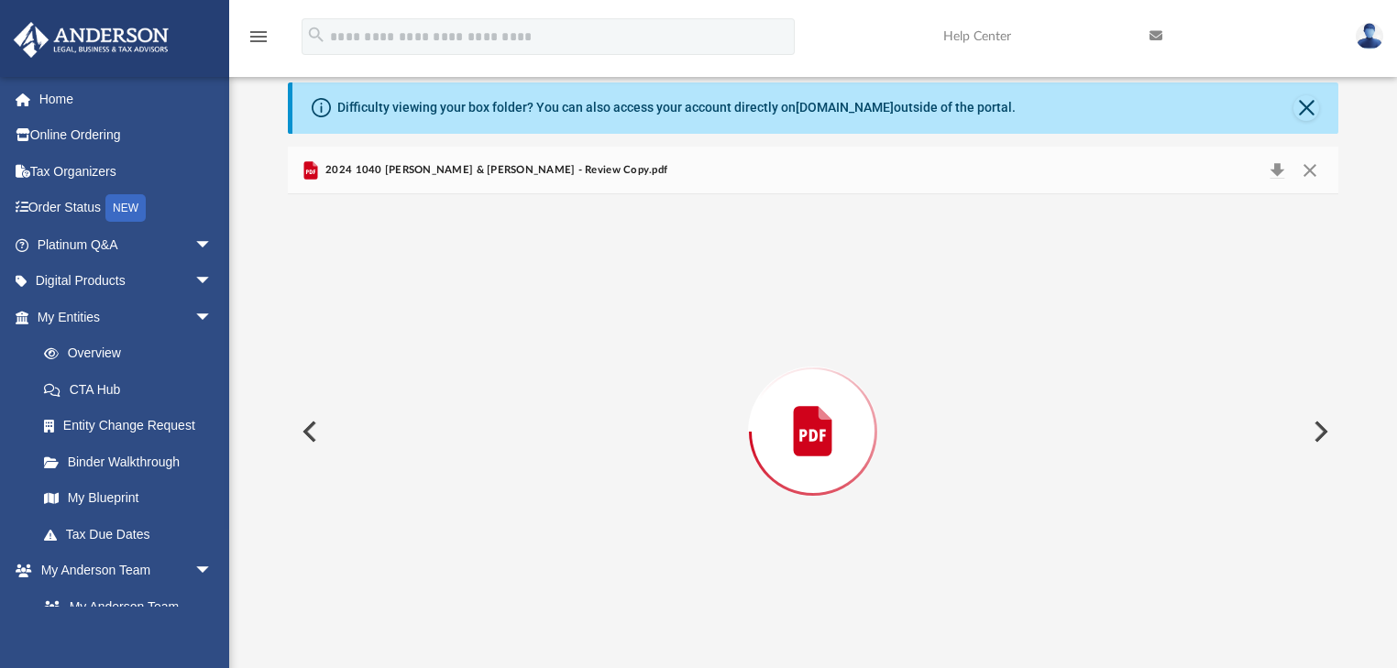 This screenshot has height=668, width=1397. Describe the element at coordinates (126, 281) in the screenshot. I see `a: Digital Productsarrow_drop_down` at that location.